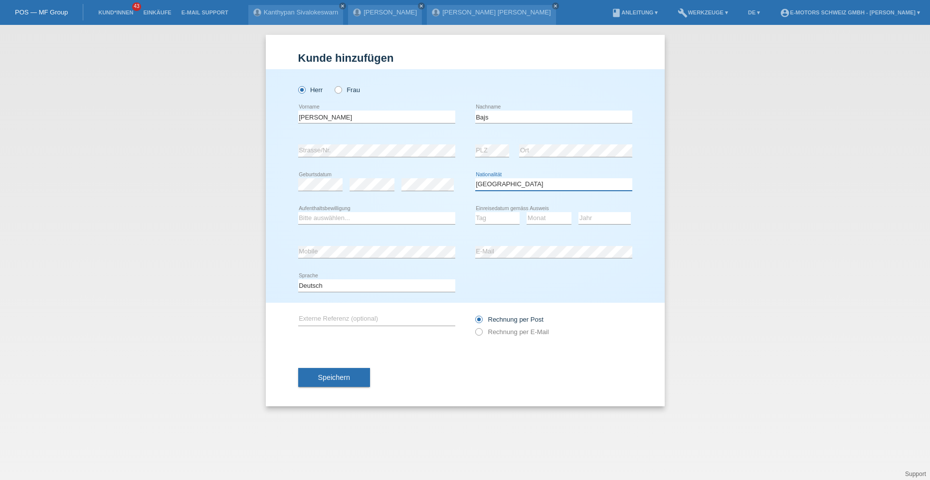  What do you see at coordinates (334, 378) in the screenshot?
I see `span: Speichern` at bounding box center [334, 378].